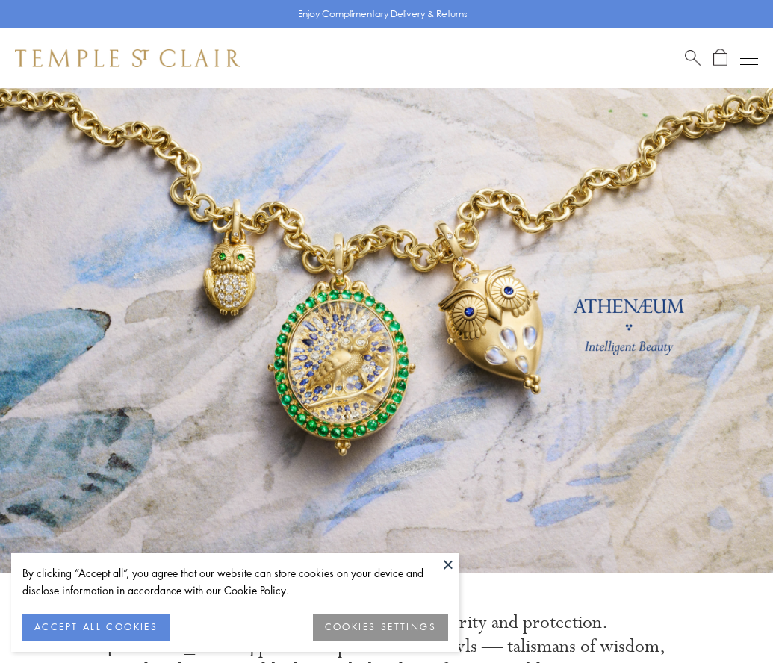 The height and width of the screenshot is (663, 773). I want to click on button: COOKIES SETTINGS, so click(380, 628).